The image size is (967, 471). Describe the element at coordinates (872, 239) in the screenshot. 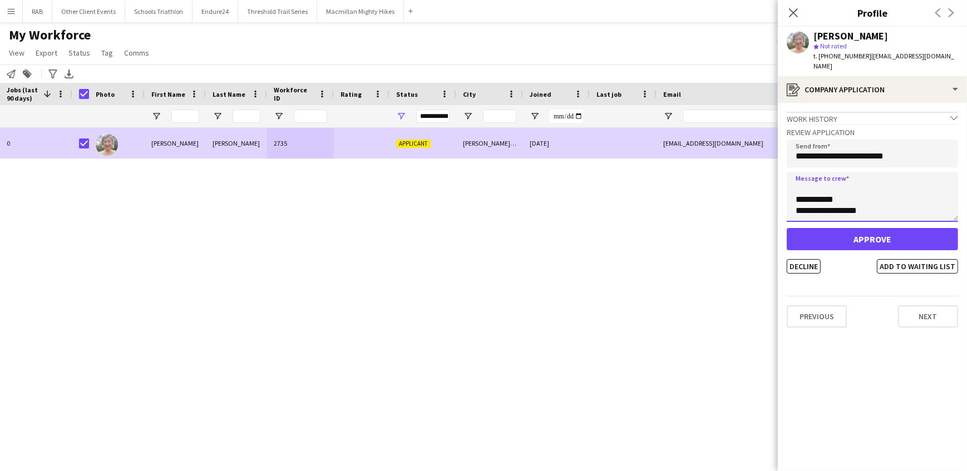

I see `button: Approve` at that location.